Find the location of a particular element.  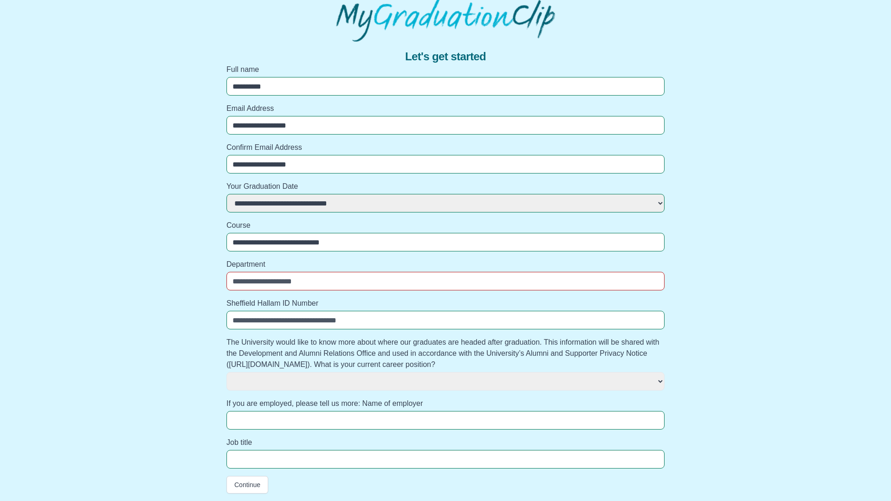

label: Course is located at coordinates (445, 225).